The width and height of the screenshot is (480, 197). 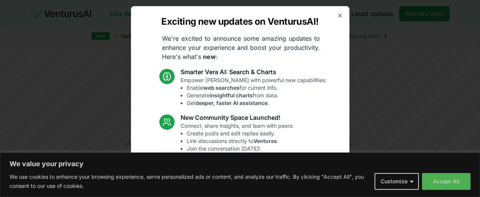 What do you see at coordinates (257, 88) in the screenshot?
I see `li: Enable for current info.` at bounding box center [257, 88].